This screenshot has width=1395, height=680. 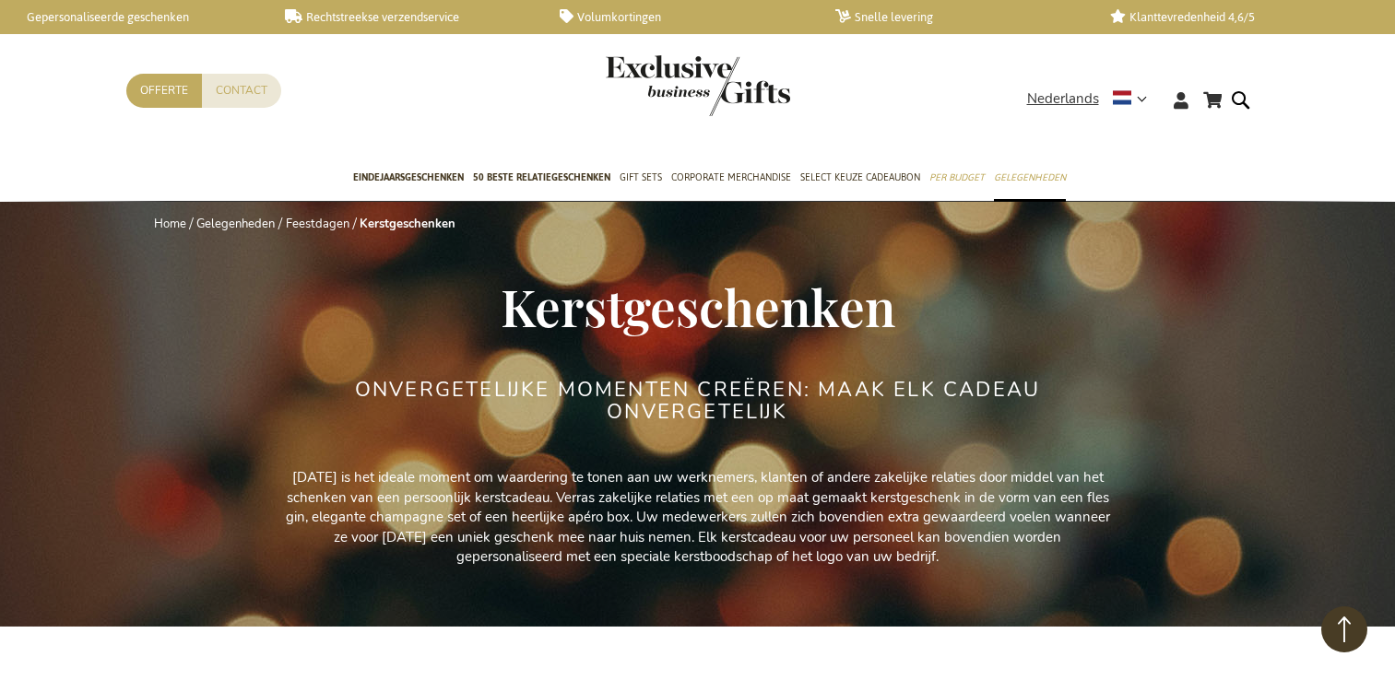 What do you see at coordinates (242, 90) in the screenshot?
I see `a: Contact` at bounding box center [242, 90].